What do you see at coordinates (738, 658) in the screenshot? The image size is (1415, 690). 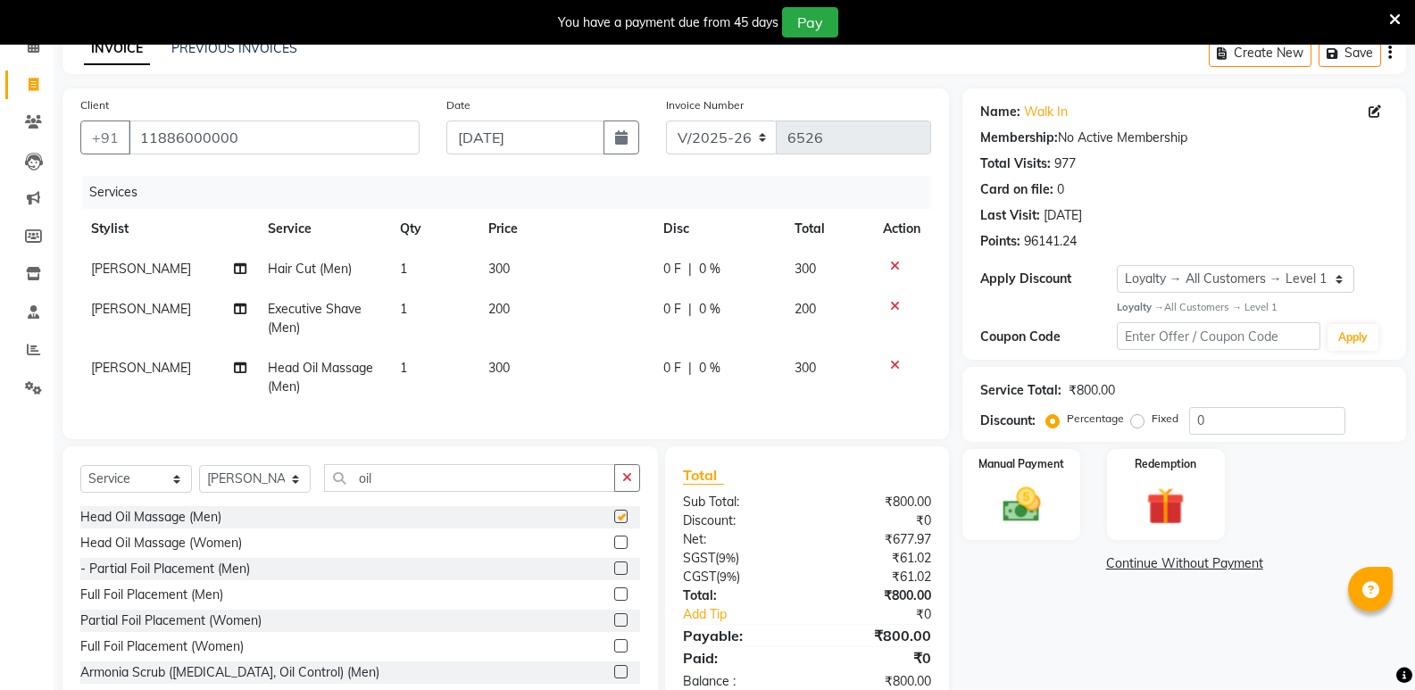 I see `div: Paid:` at bounding box center [738, 658].